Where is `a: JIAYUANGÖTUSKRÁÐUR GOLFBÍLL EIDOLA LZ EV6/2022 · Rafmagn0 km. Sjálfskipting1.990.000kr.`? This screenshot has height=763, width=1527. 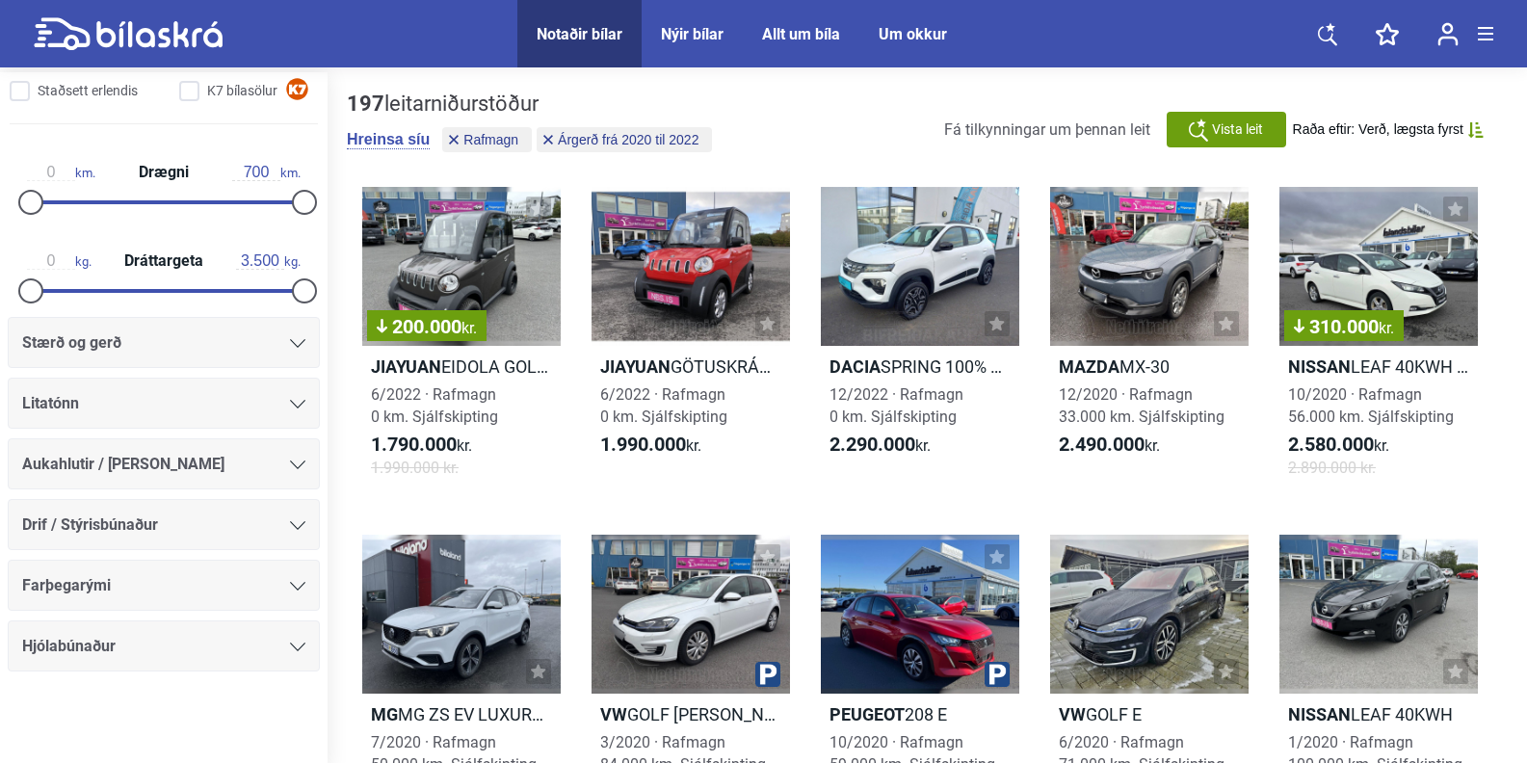
a: JIAYUANGÖTUSKRÁÐUR GOLFBÍLL EIDOLA LZ EV6/2022 · Rafmagn0 km. Sjálfskipting1.990.000kr. is located at coordinates (691, 341).